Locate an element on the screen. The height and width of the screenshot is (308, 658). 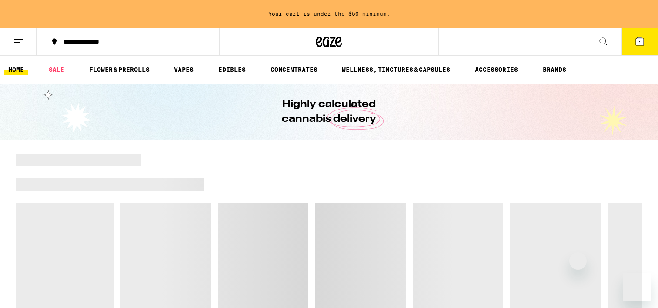
a: ACCESSORIES is located at coordinates (496, 70).